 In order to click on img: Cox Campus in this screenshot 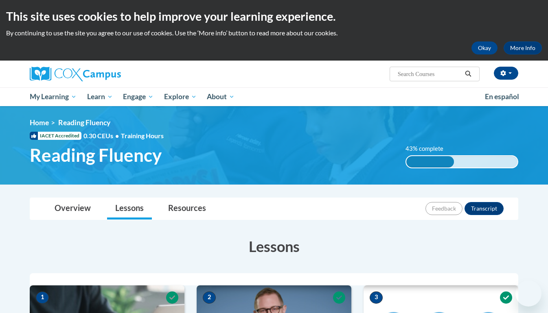, I will do `click(75, 74)`.